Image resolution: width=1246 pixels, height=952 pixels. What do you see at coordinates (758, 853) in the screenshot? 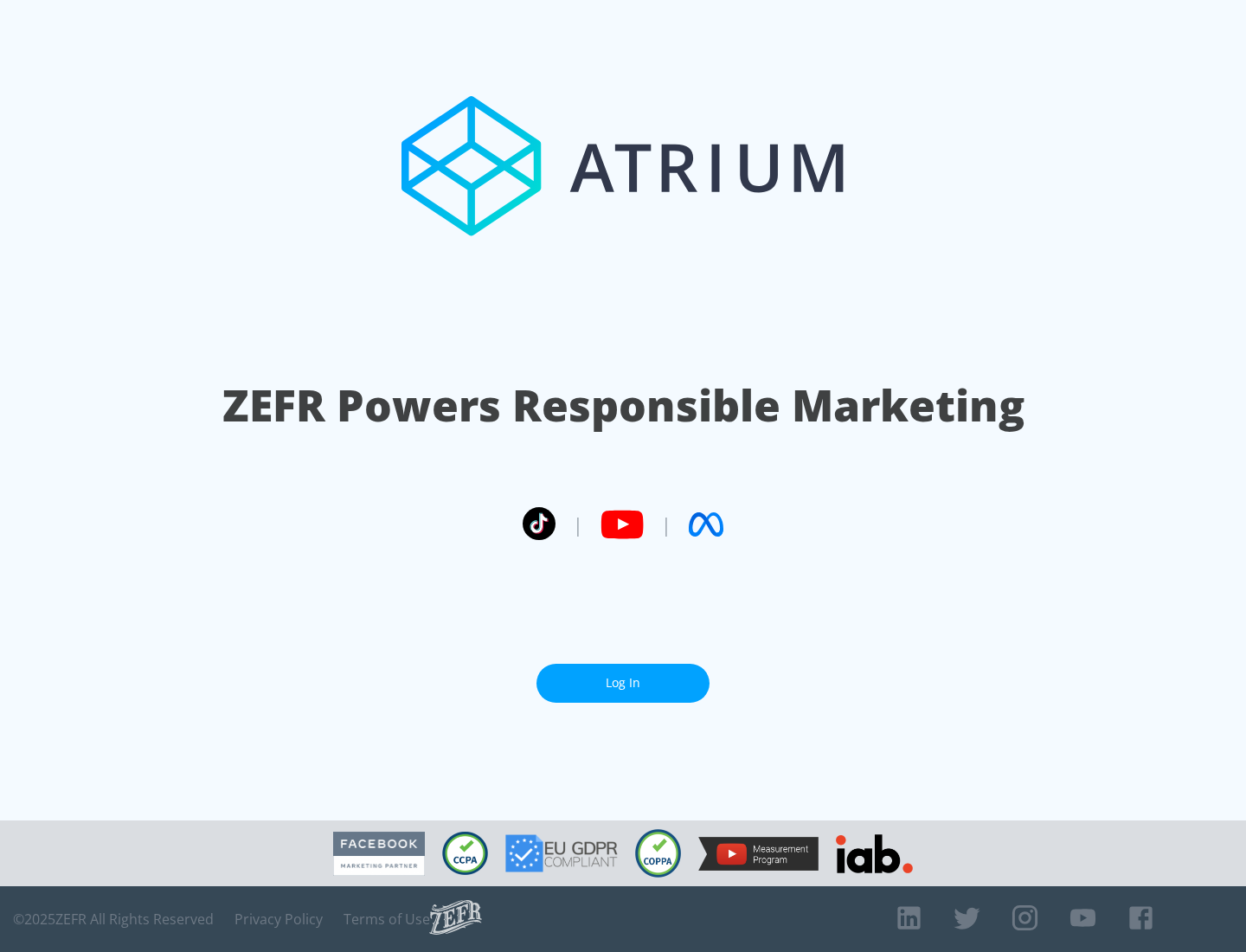
I see `img: YouTube Measurement Program` at bounding box center [758, 853].